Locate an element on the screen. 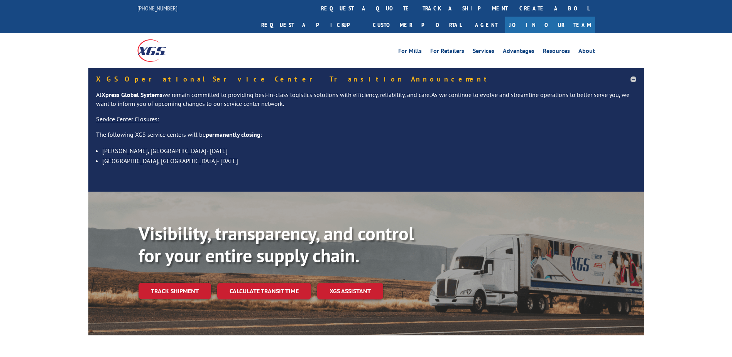  a: Agent is located at coordinates (486, 25).